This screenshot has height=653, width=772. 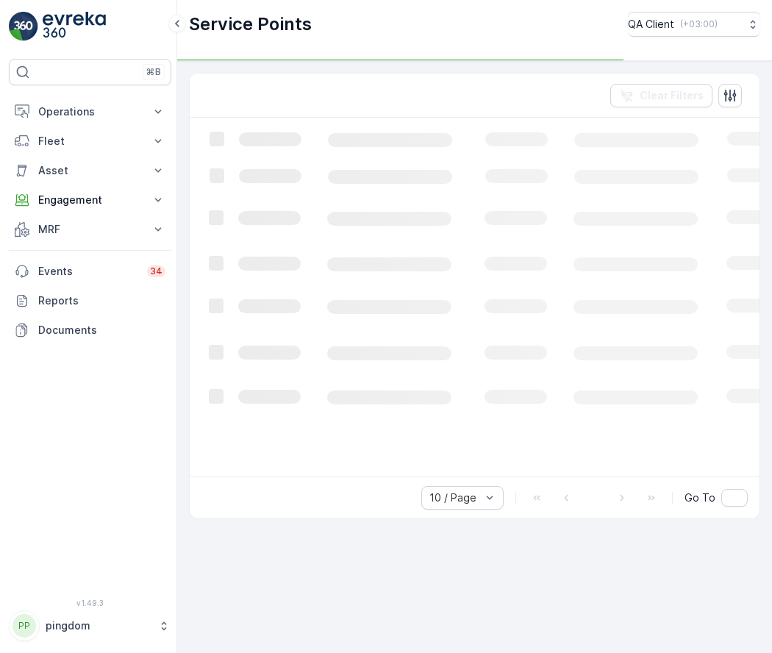 I want to click on a: Reports, so click(x=90, y=301).